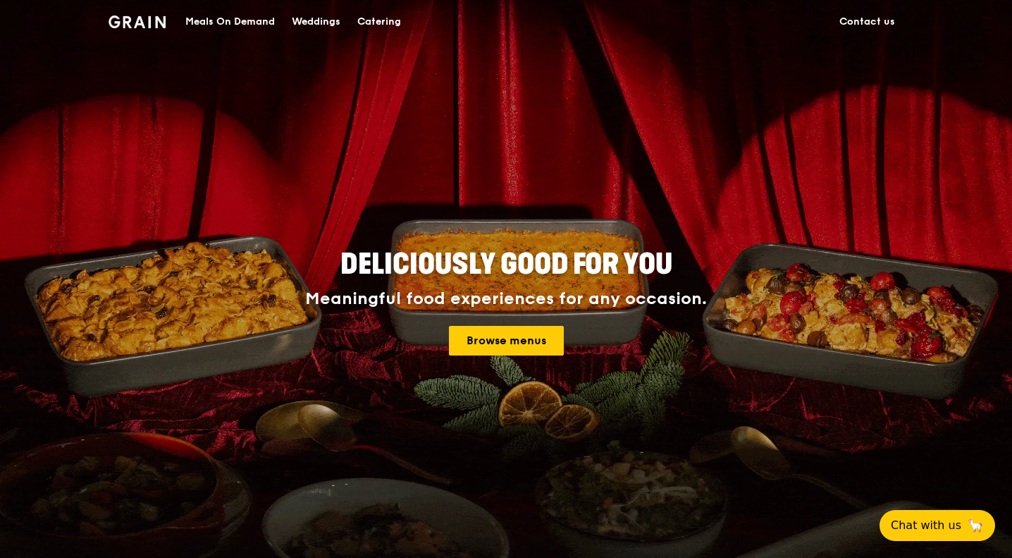 The height and width of the screenshot is (558, 1012). I want to click on span: Deliciously good for you, so click(506, 264).